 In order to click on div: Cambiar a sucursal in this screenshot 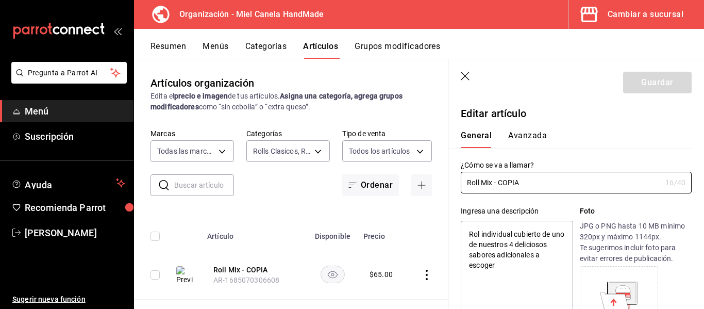, I will do `click(645, 14)`.